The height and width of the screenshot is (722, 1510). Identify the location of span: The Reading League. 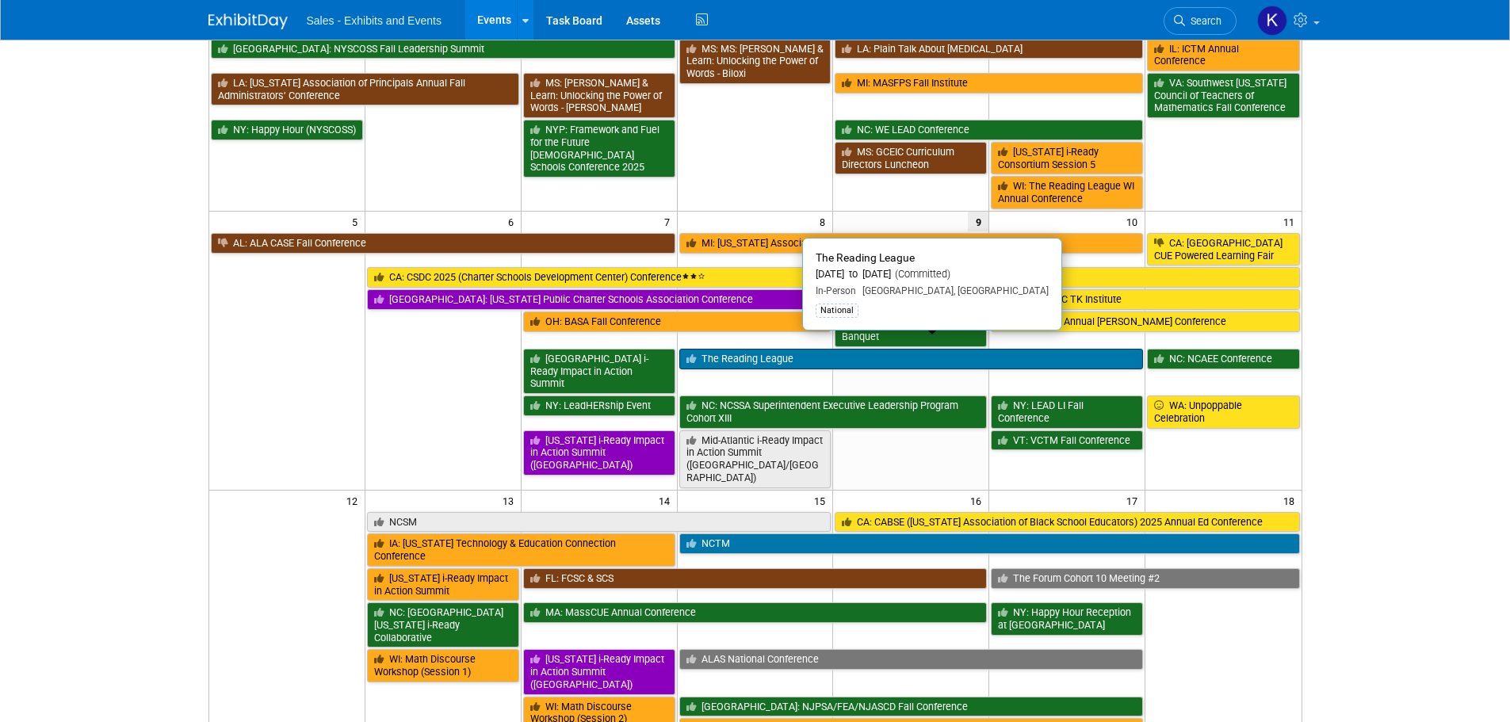
(865, 258).